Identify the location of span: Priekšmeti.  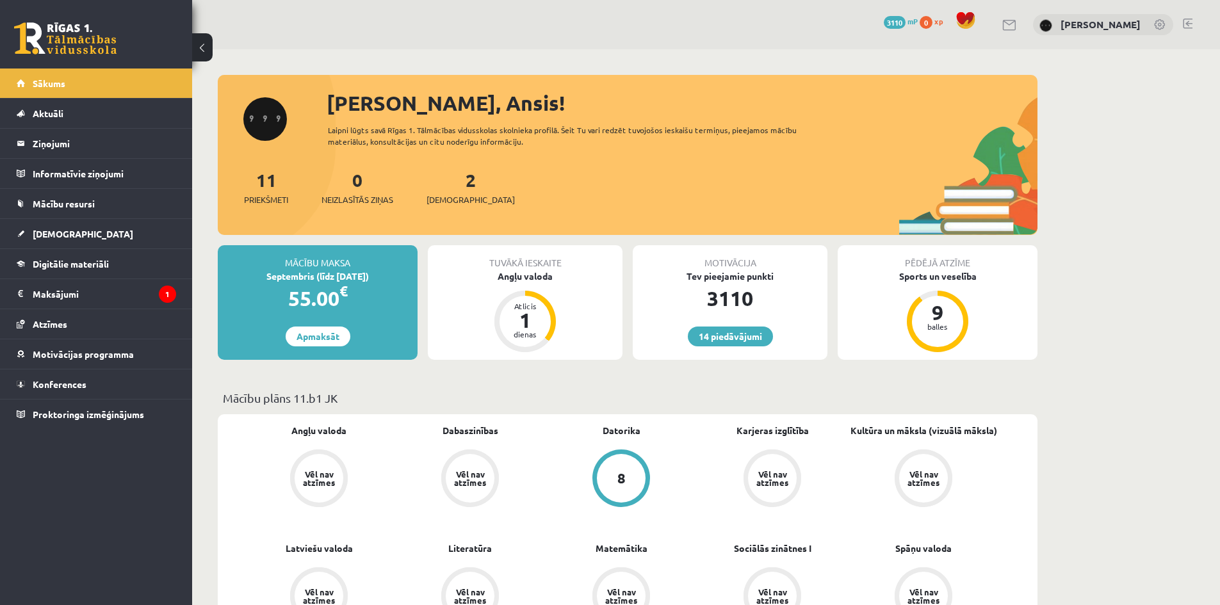
(266, 200).